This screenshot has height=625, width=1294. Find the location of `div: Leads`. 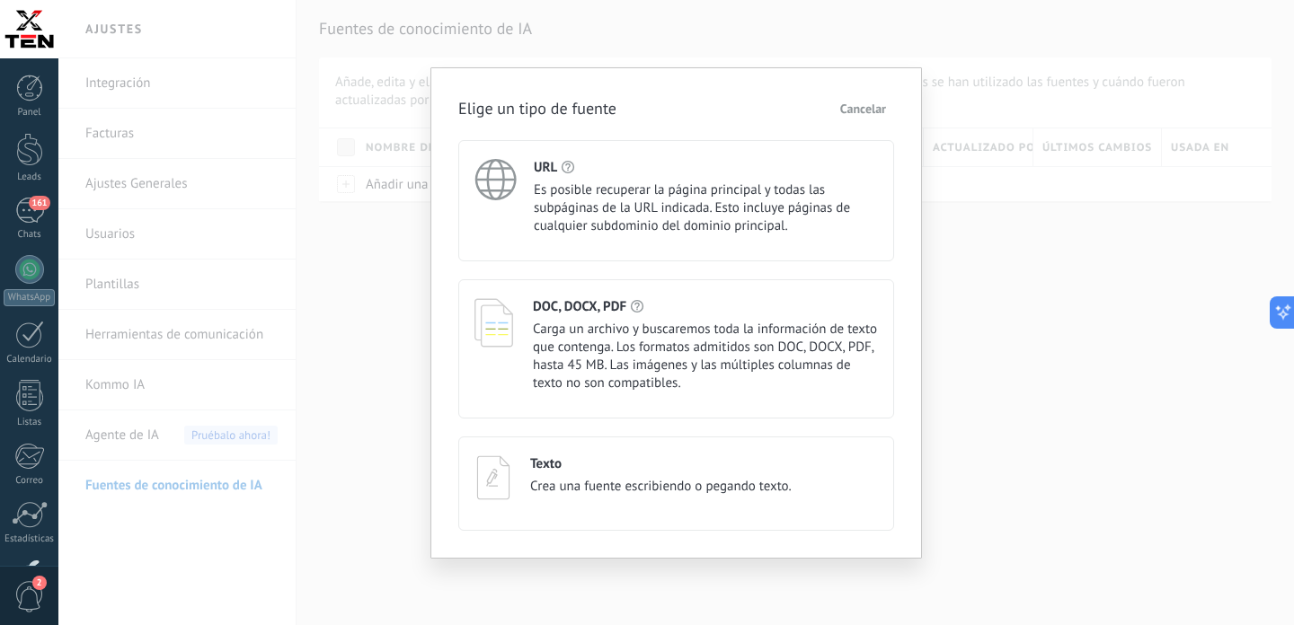

div: Leads is located at coordinates (30, 177).